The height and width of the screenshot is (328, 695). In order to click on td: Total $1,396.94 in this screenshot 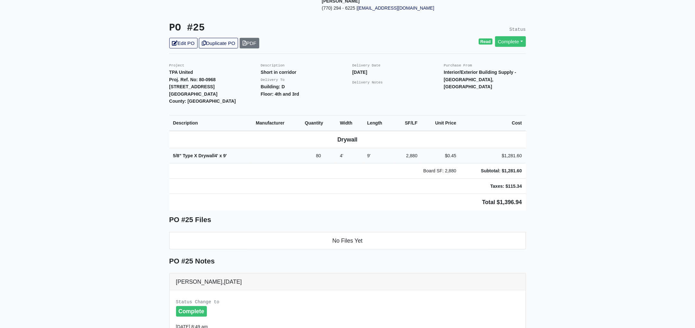, I will do `click(348, 202)`.